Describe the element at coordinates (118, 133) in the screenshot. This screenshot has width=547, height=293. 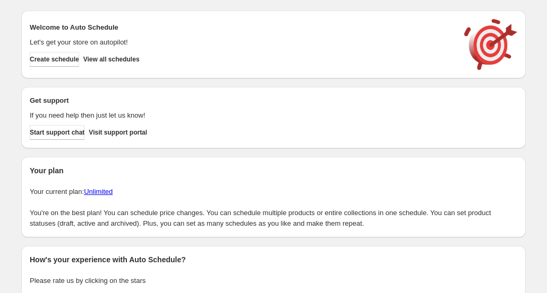
I see `span: Visit support portal` at that location.